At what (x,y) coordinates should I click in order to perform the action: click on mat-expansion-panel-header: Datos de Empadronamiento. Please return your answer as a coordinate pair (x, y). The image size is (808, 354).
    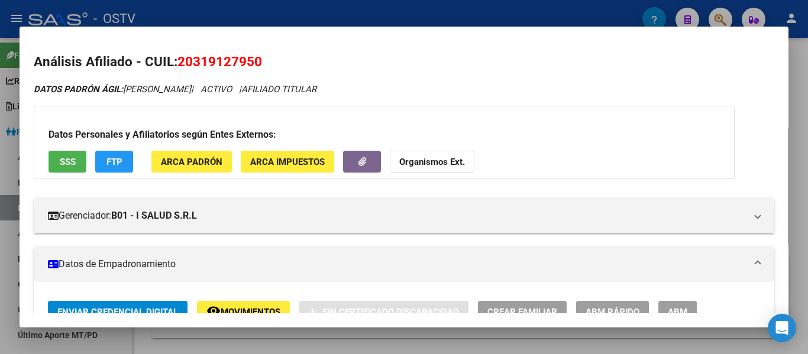
    Looking at the image, I should click on (404, 264).